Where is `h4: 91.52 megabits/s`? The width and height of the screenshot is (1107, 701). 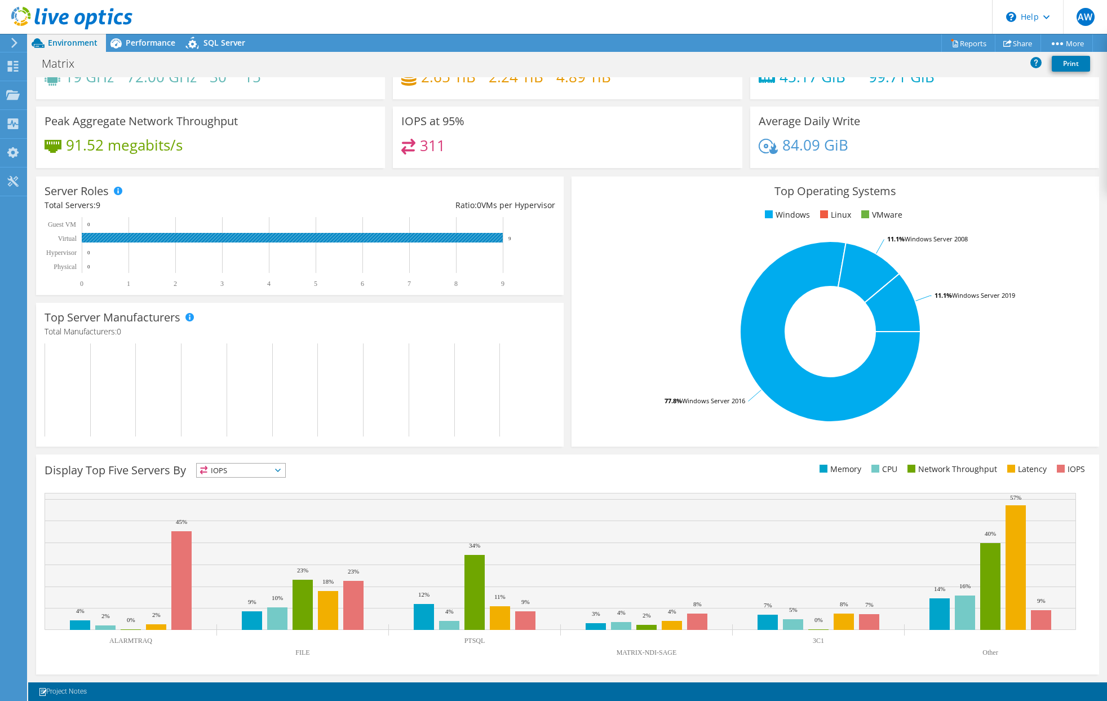
h4: 91.52 megabits/s is located at coordinates (124, 145).